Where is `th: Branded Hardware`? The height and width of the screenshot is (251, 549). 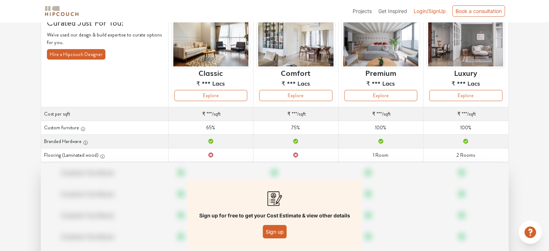
th: Branded Hardware is located at coordinates (104, 142).